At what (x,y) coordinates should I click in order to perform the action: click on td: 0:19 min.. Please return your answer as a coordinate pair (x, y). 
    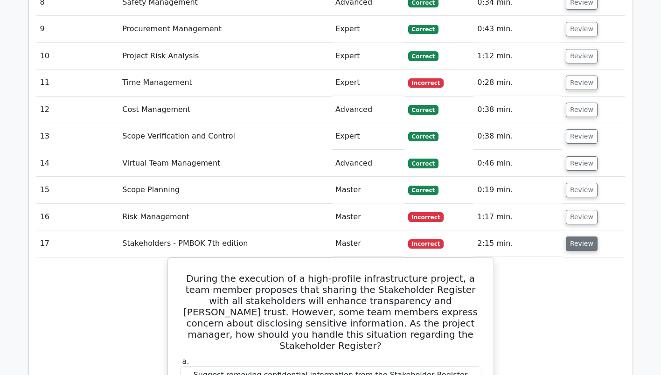
    Looking at the image, I should click on (518, 190).